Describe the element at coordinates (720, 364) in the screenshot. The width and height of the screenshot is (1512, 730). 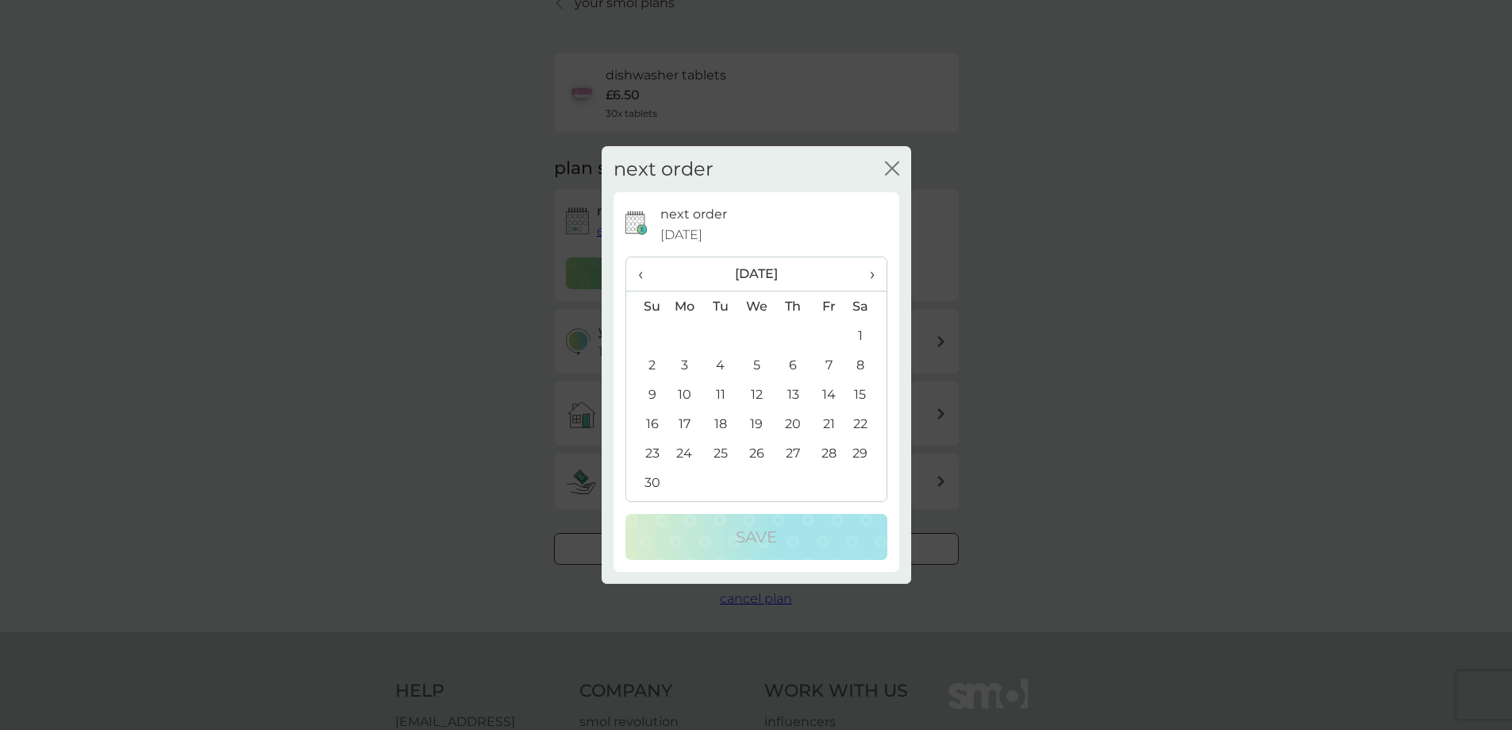
I see `td: 4` at that location.